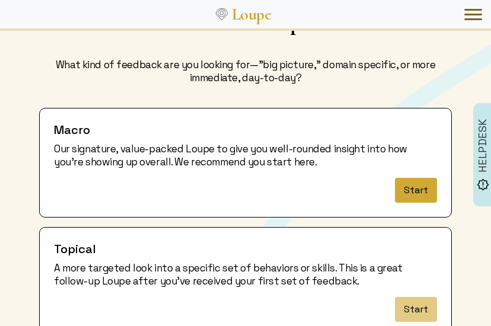 Image resolution: width=491 pixels, height=326 pixels. Describe the element at coordinates (245, 249) in the screenshot. I see `h4: Topical` at that location.